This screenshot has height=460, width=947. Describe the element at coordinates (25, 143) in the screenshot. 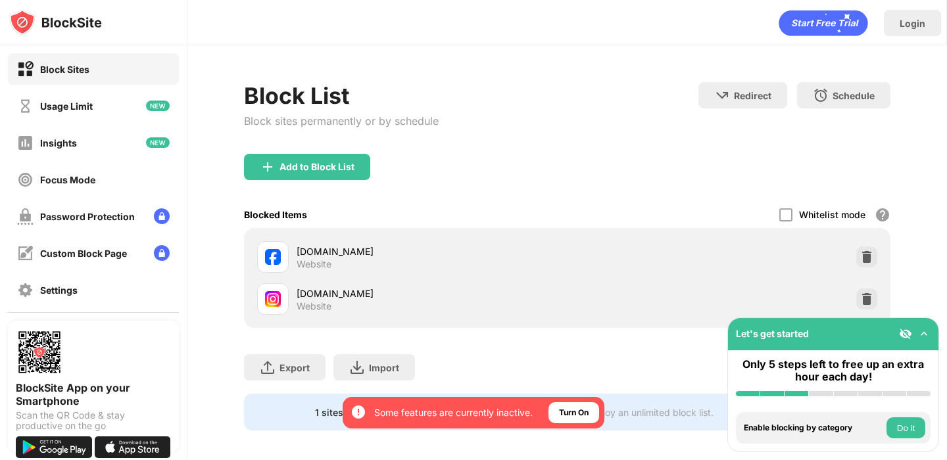

I see `img: insights-off.svg` at that location.